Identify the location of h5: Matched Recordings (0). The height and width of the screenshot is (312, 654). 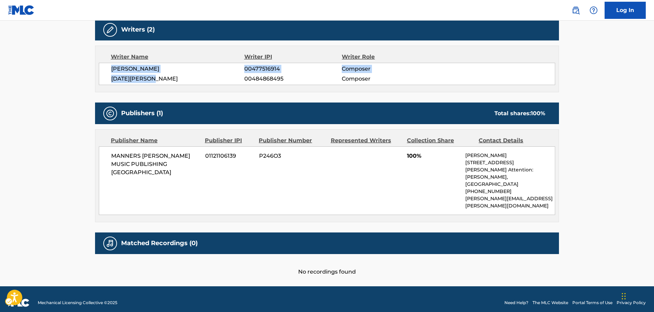
(159, 243).